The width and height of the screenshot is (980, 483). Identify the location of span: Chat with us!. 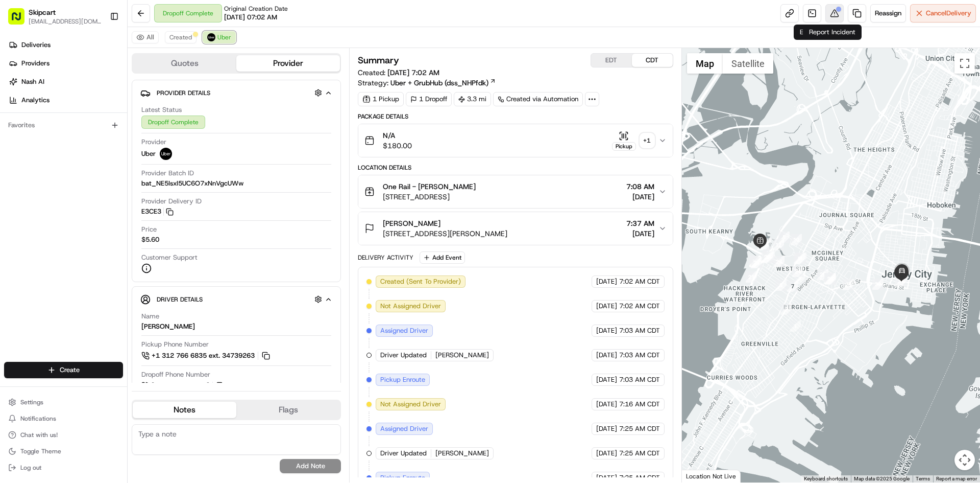
(39, 435).